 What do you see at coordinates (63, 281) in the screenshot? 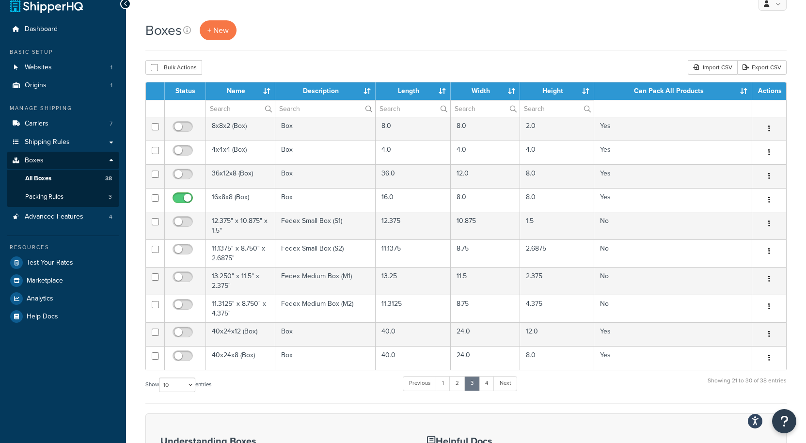
I see `li: Marketplace` at bounding box center [63, 281].